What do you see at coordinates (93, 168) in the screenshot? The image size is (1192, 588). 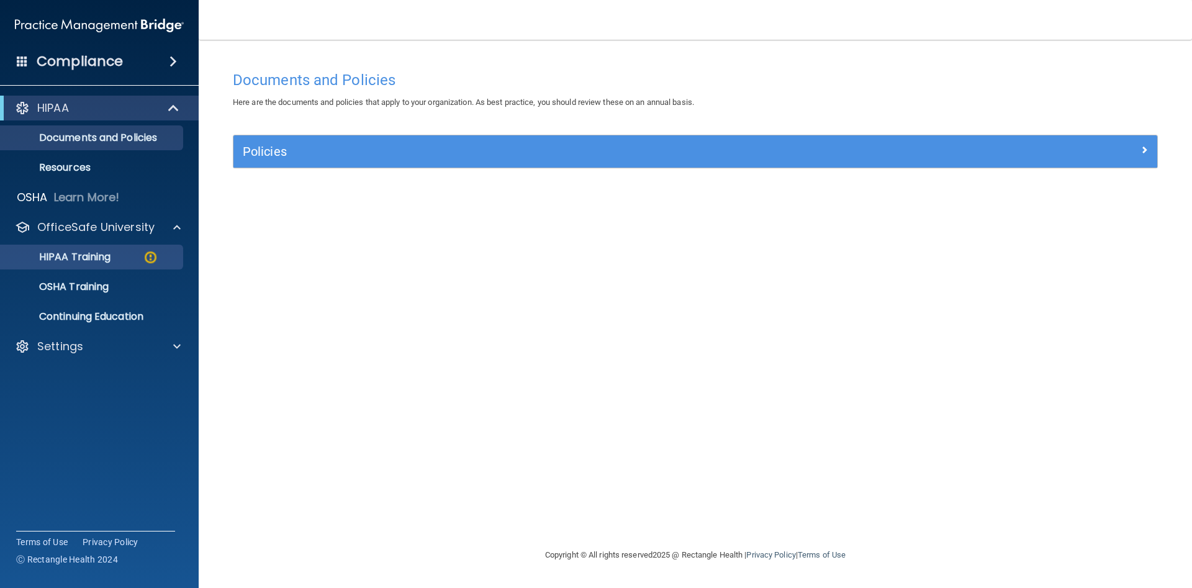 I see `p: Resources` at bounding box center [93, 168].